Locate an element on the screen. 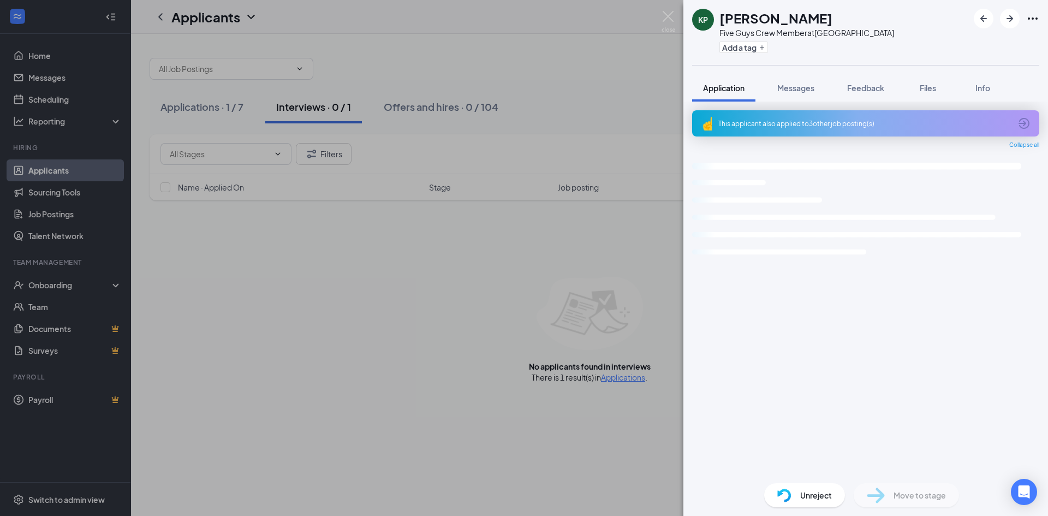 The width and height of the screenshot is (1048, 516). svg: Ellipses is located at coordinates (1033, 19).